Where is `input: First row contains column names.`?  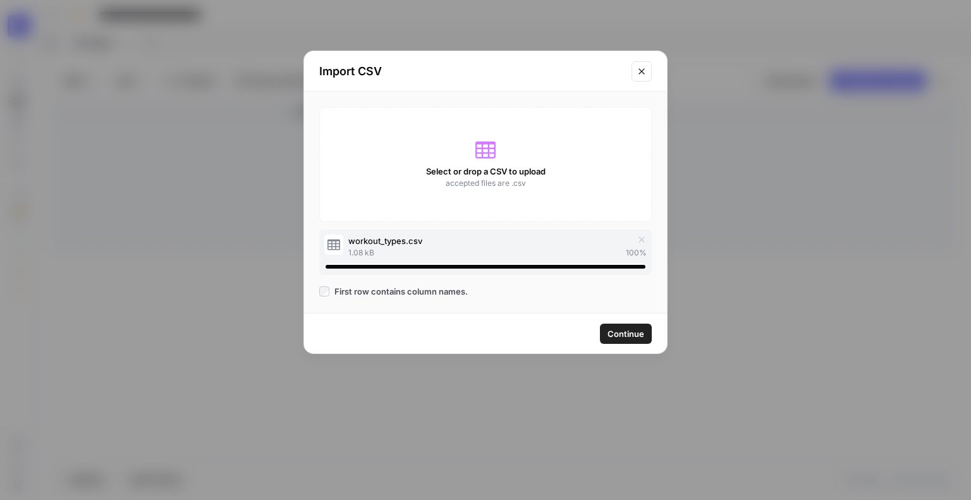
input: First row contains column names. is located at coordinates (324, 292).